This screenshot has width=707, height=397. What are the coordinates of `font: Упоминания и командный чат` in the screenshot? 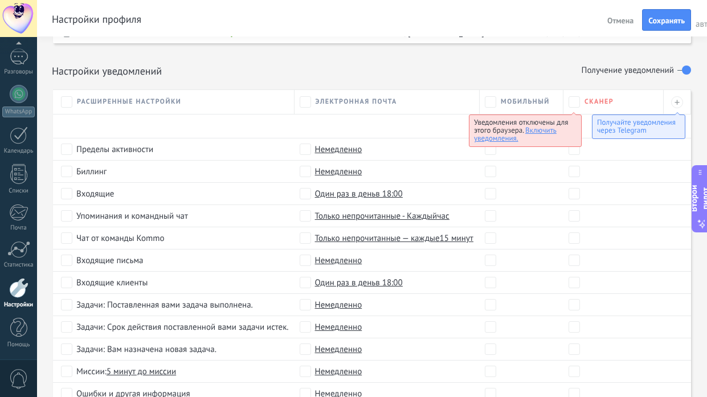 It's located at (132, 216).